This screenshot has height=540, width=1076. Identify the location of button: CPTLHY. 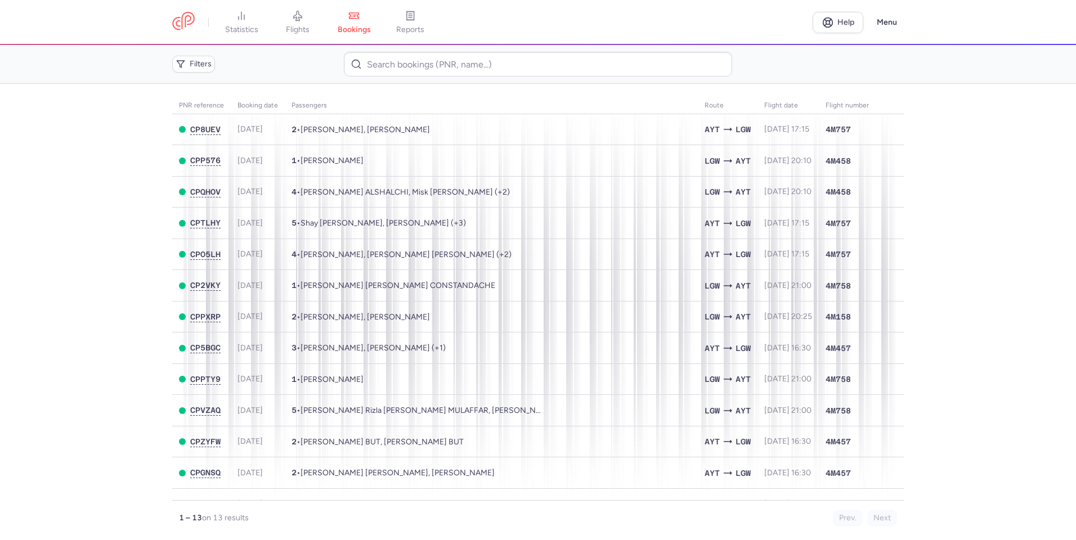
(205, 223).